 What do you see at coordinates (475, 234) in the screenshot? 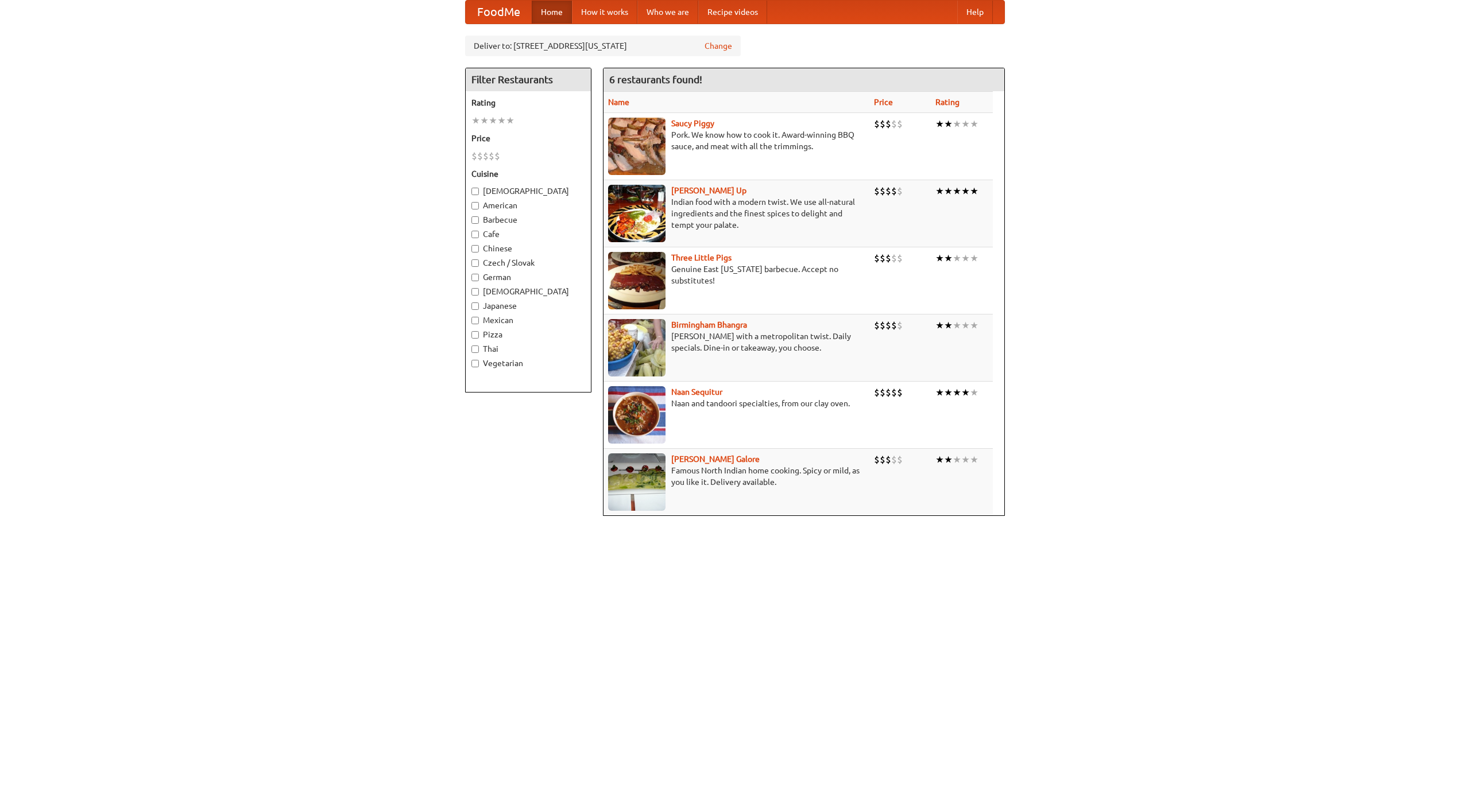
I see `input: Cafe` at bounding box center [475, 234].